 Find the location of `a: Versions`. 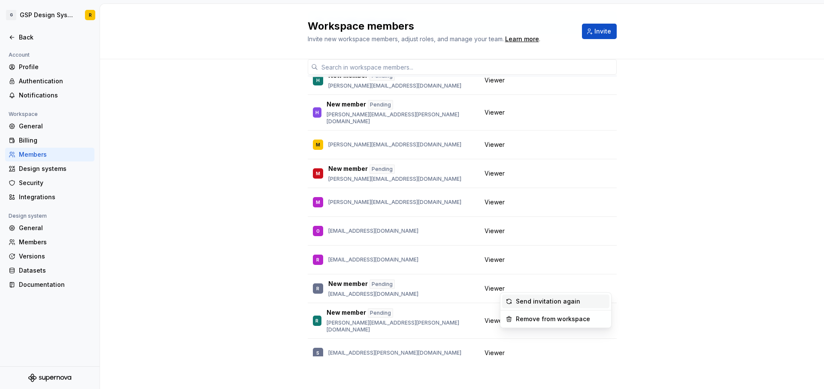

a: Versions is located at coordinates (50, 256).